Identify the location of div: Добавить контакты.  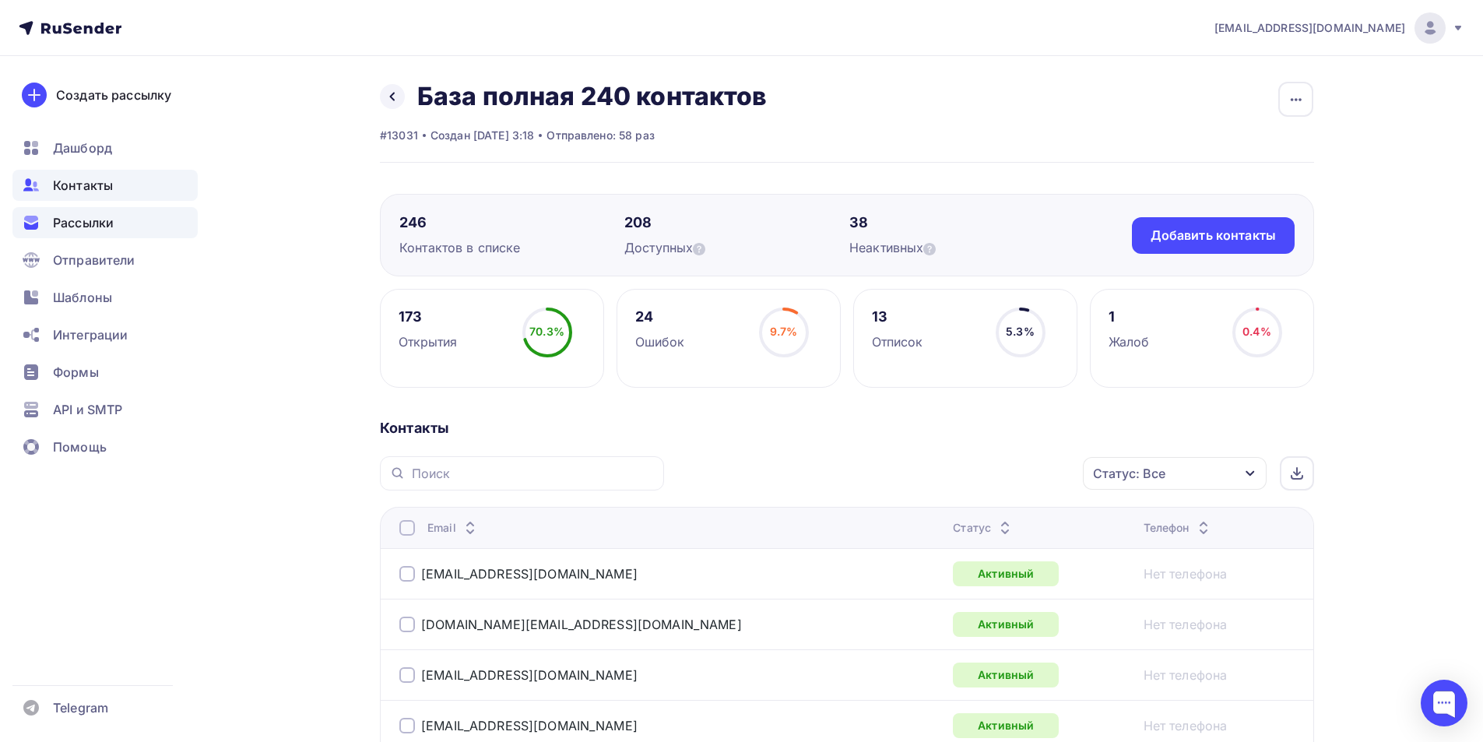
(1213, 235).